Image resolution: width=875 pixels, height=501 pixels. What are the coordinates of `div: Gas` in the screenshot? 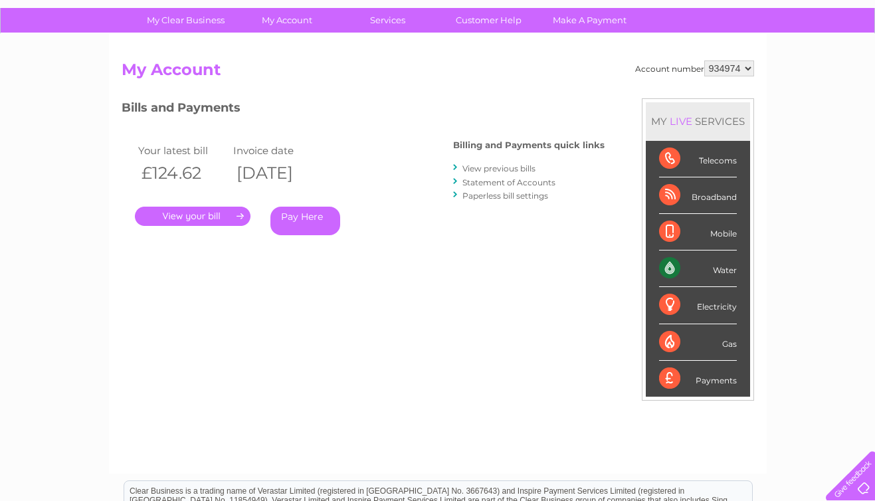 It's located at (698, 342).